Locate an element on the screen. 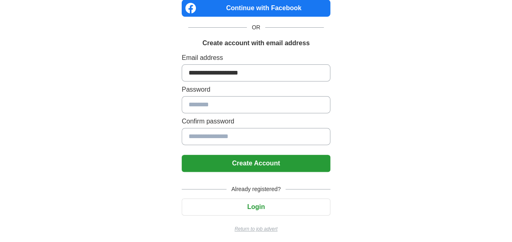 This screenshot has height=242, width=512. span: Already registered? is located at coordinates (256, 189).